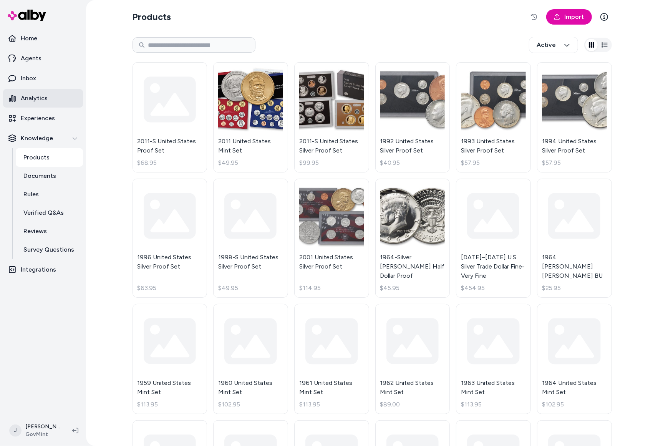  What do you see at coordinates (43, 98) in the screenshot?
I see `a: Analytics` at bounding box center [43, 98].